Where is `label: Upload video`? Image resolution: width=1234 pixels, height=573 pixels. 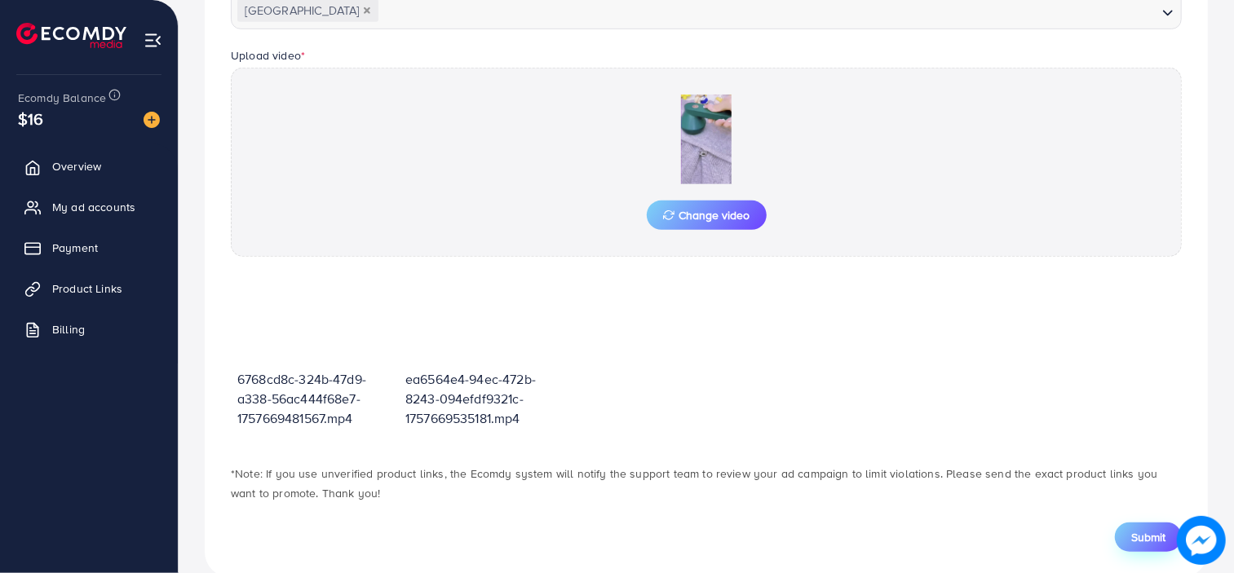 label: Upload video is located at coordinates (267, 55).